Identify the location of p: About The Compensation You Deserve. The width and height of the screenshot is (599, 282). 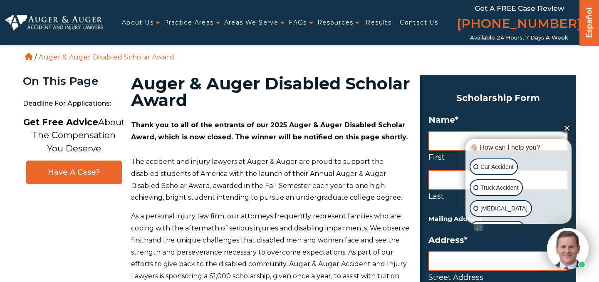
(74, 135).